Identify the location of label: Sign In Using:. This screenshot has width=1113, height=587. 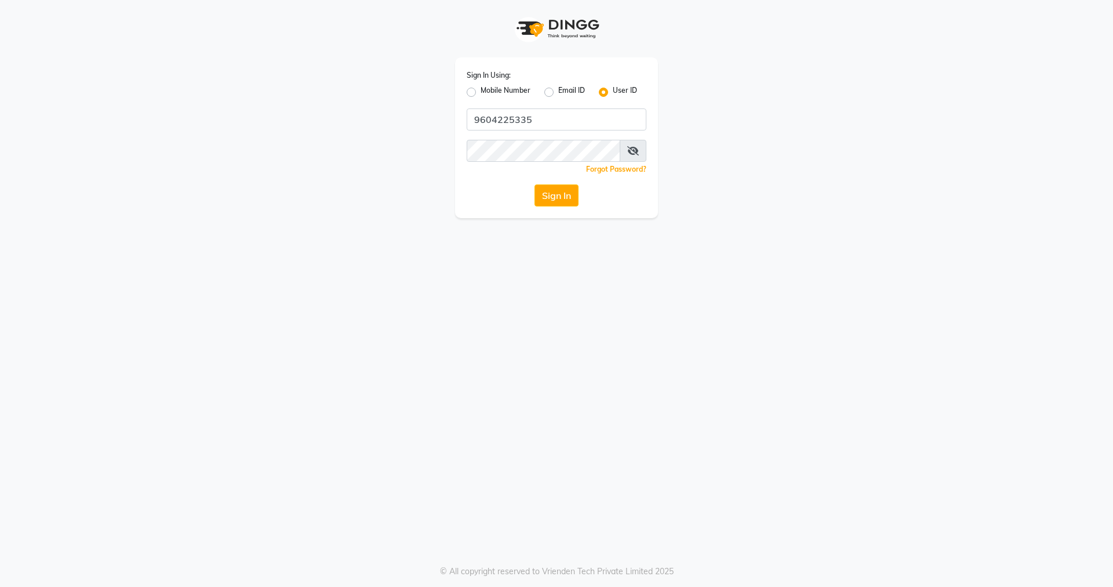
(489, 75).